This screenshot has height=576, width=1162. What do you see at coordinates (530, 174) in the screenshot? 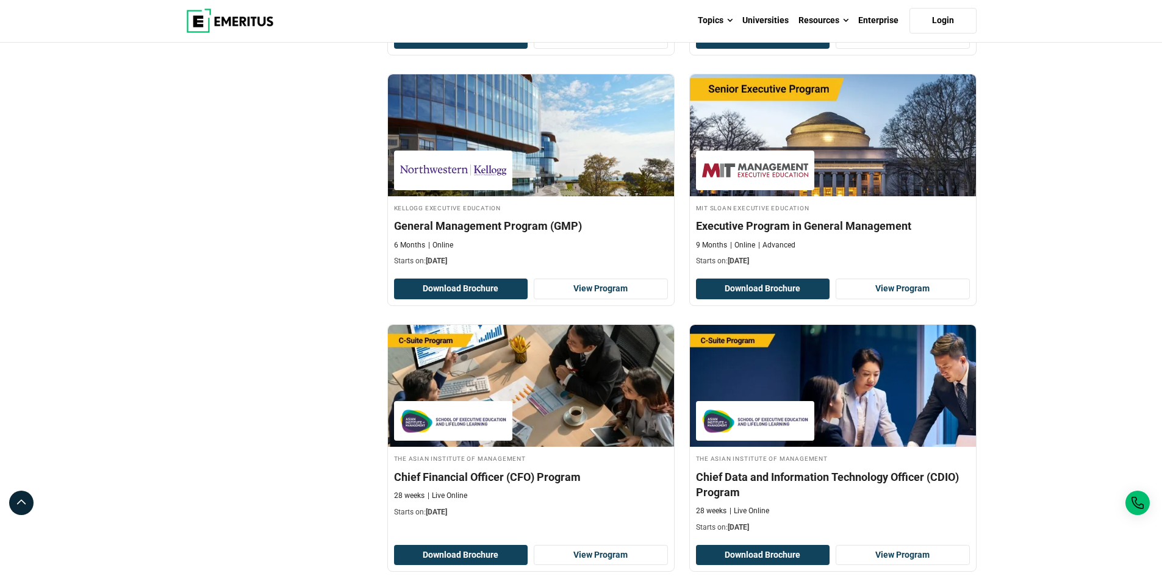
I see `a: Leadership Course by Kellogg Executive Education - December 17, 2025 Kellogg Executive Education ...` at bounding box center [530, 174].